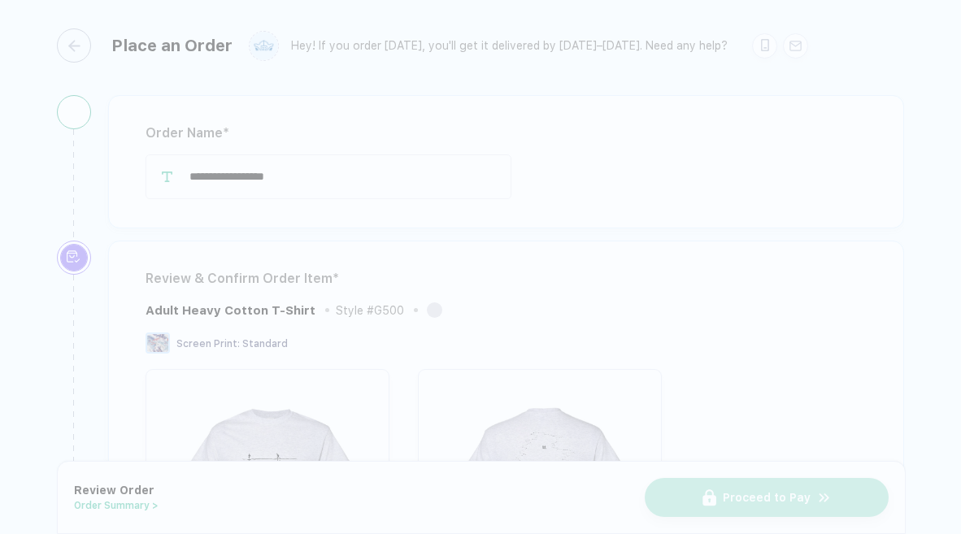  What do you see at coordinates (263, 46) in the screenshot?
I see `img: user profile` at bounding box center [263, 46].